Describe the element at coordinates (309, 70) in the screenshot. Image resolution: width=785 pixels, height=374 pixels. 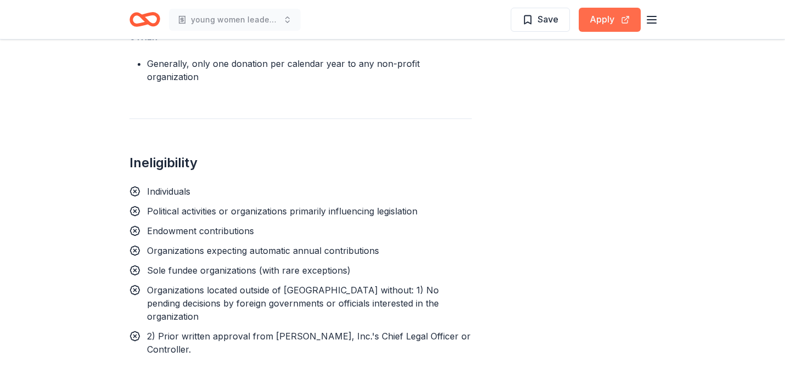
I see `li: Generally, only one donation per calendar year to any non-profit organization` at that location.